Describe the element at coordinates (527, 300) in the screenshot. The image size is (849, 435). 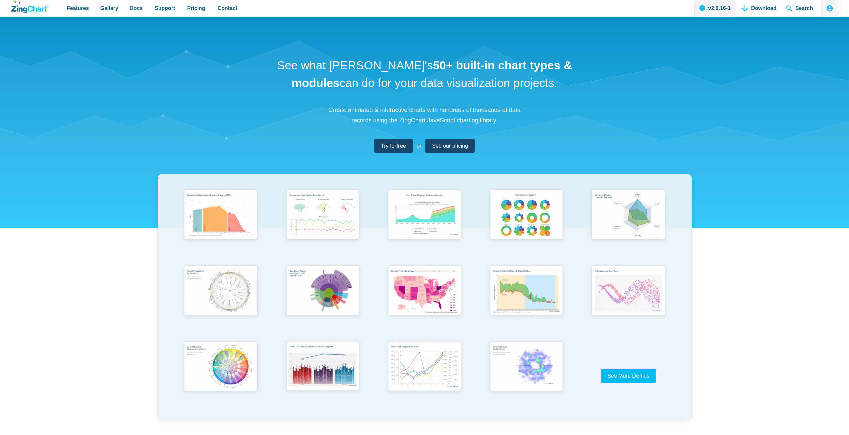
I see `a: Range Chart with Rultes & Scale Markers` at that location.